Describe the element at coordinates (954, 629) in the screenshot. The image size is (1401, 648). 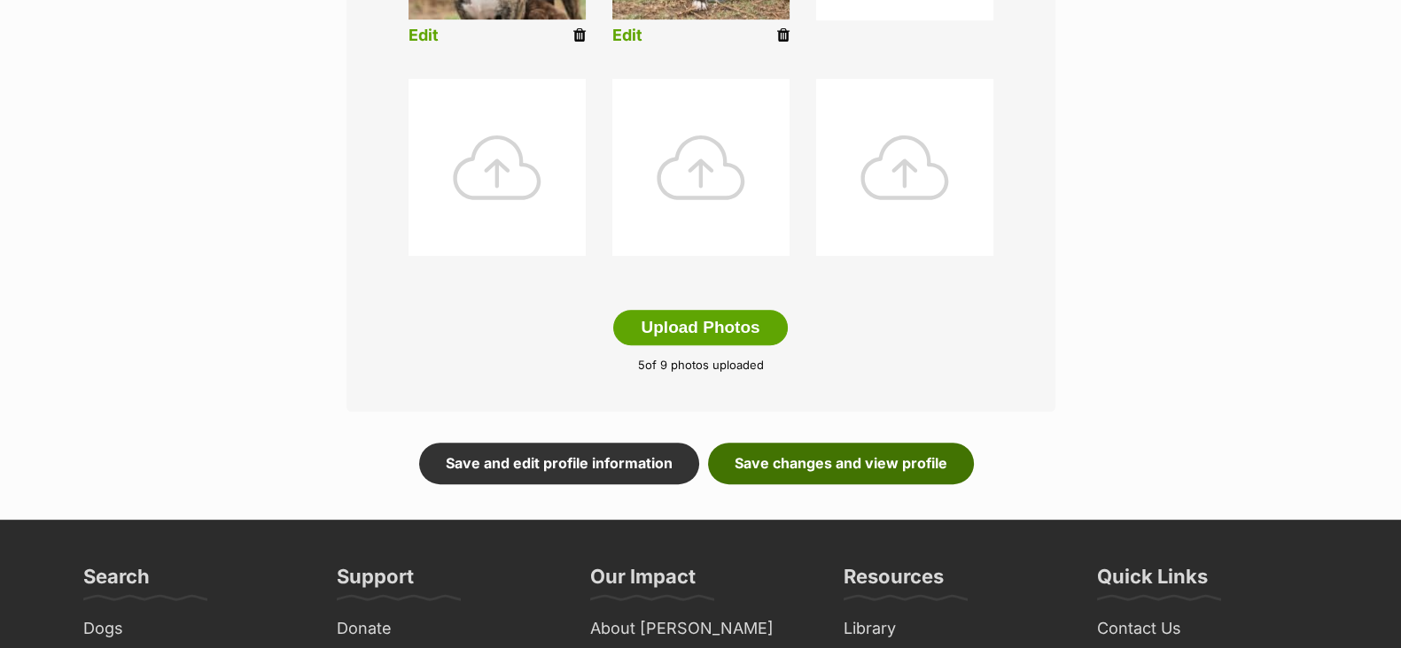
I see `a: Library` at that location.